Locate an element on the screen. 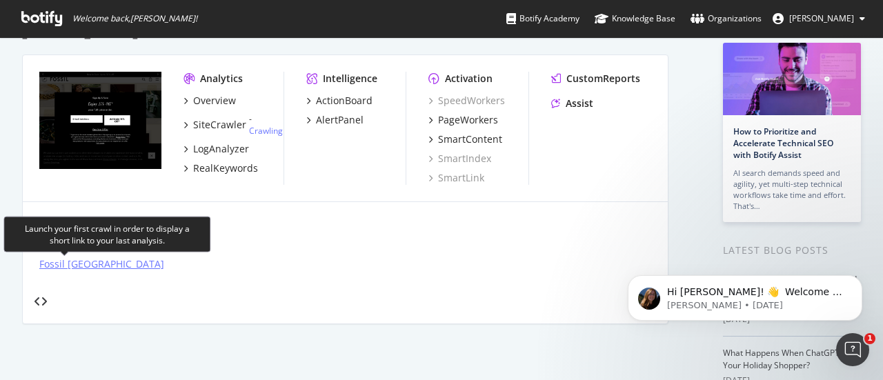 The height and width of the screenshot is (380, 883). a: Overview is located at coordinates (210, 101).